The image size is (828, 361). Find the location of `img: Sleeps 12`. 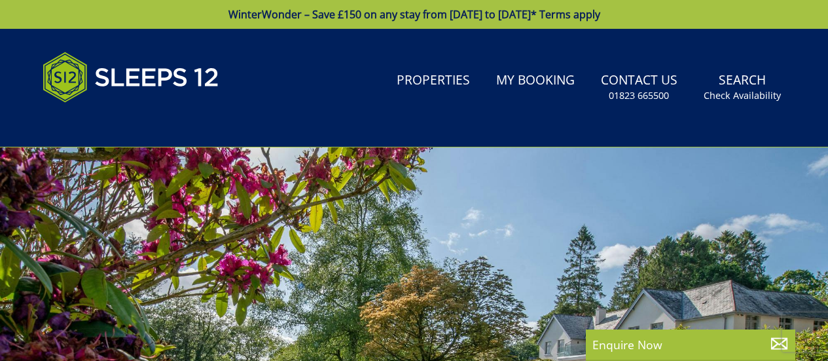

img: Sleeps 12 is located at coordinates (131, 77).